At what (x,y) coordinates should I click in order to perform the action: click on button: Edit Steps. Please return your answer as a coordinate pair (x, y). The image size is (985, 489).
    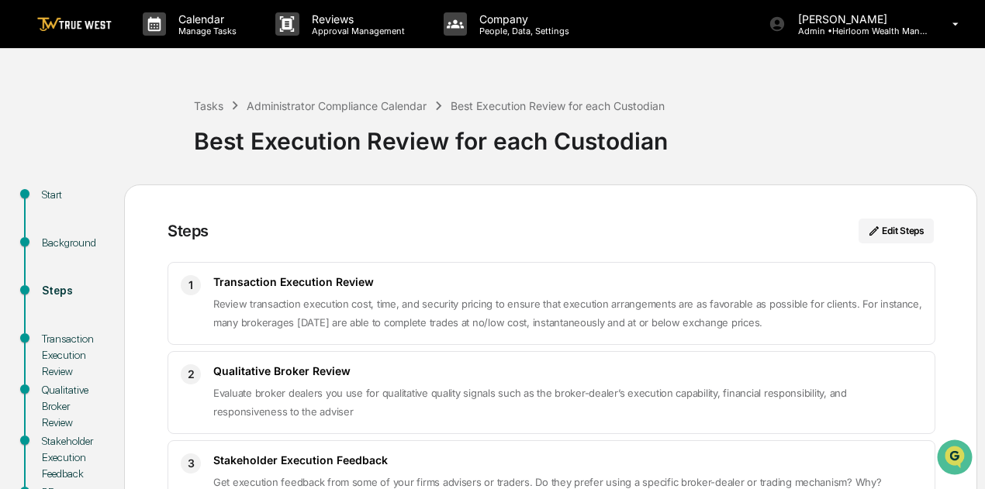
    Looking at the image, I should click on (896, 231).